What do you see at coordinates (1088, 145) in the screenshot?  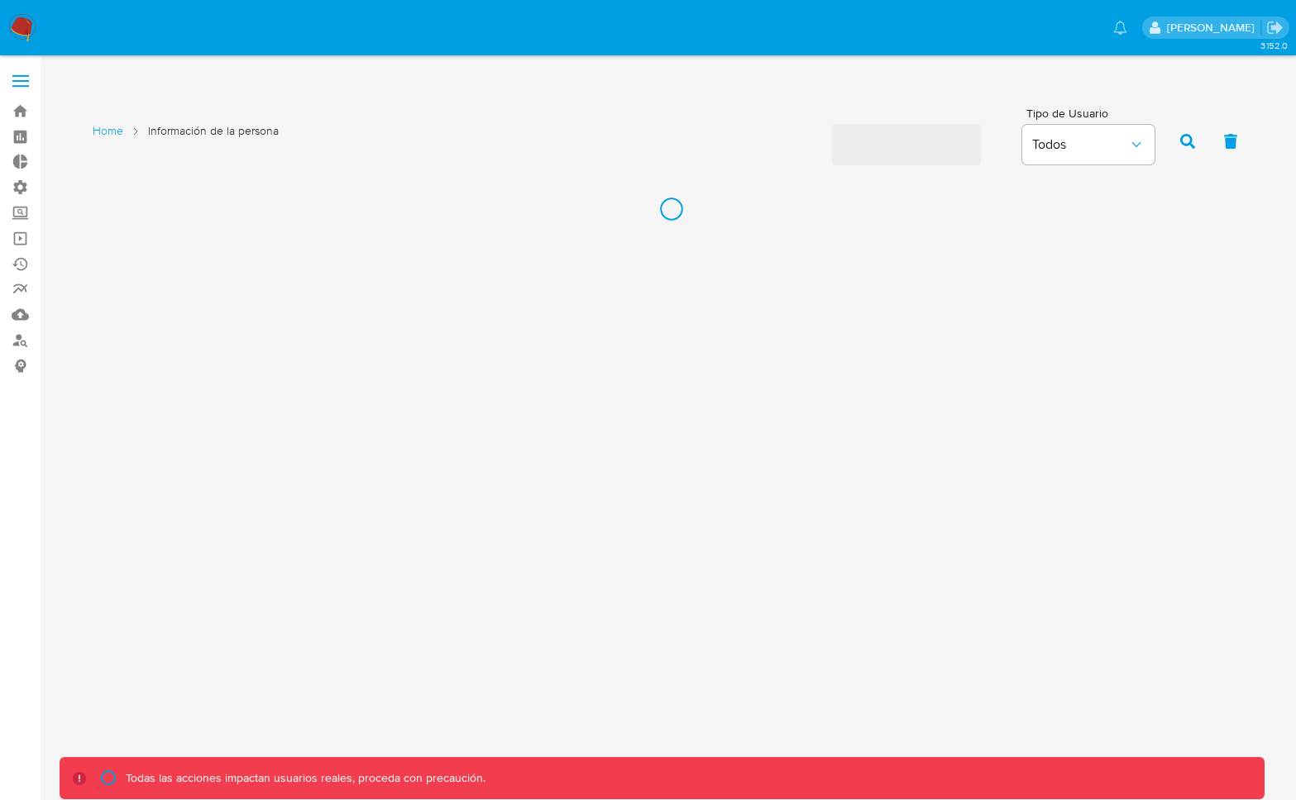 I see `button: Todos` at bounding box center [1088, 145].